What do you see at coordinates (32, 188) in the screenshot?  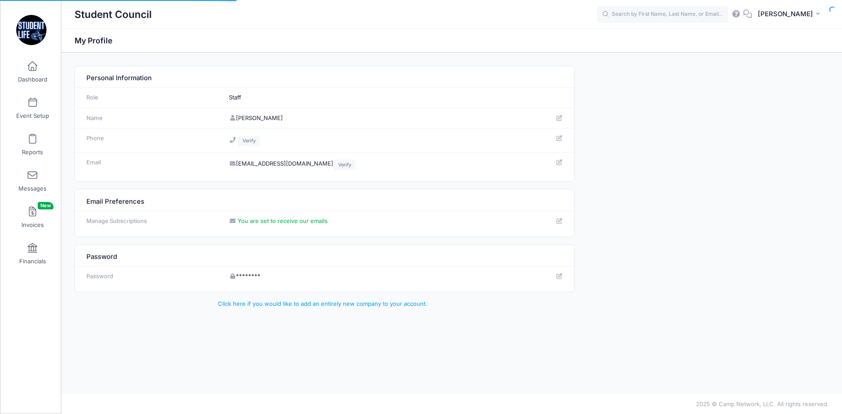 I see `span: Messages` at bounding box center [32, 188].